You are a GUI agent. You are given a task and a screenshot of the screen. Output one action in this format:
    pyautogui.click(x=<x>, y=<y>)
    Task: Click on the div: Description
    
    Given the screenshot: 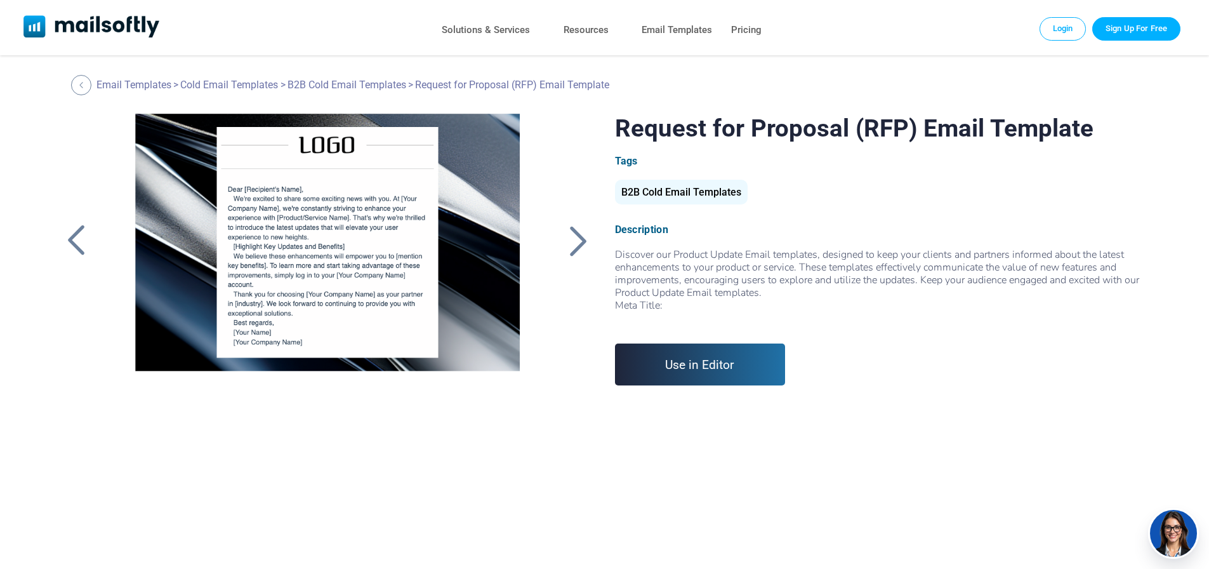 What is the action you would take?
    pyautogui.click(x=882, y=229)
    